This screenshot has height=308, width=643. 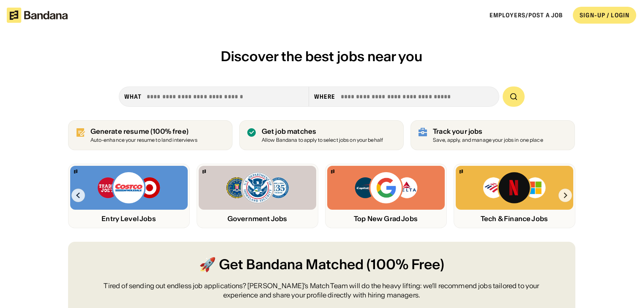 What do you see at coordinates (150, 135) in the screenshot?
I see `a: Generate resume (100% free)Auto-enhance your resume to land interviews` at bounding box center [150, 135].